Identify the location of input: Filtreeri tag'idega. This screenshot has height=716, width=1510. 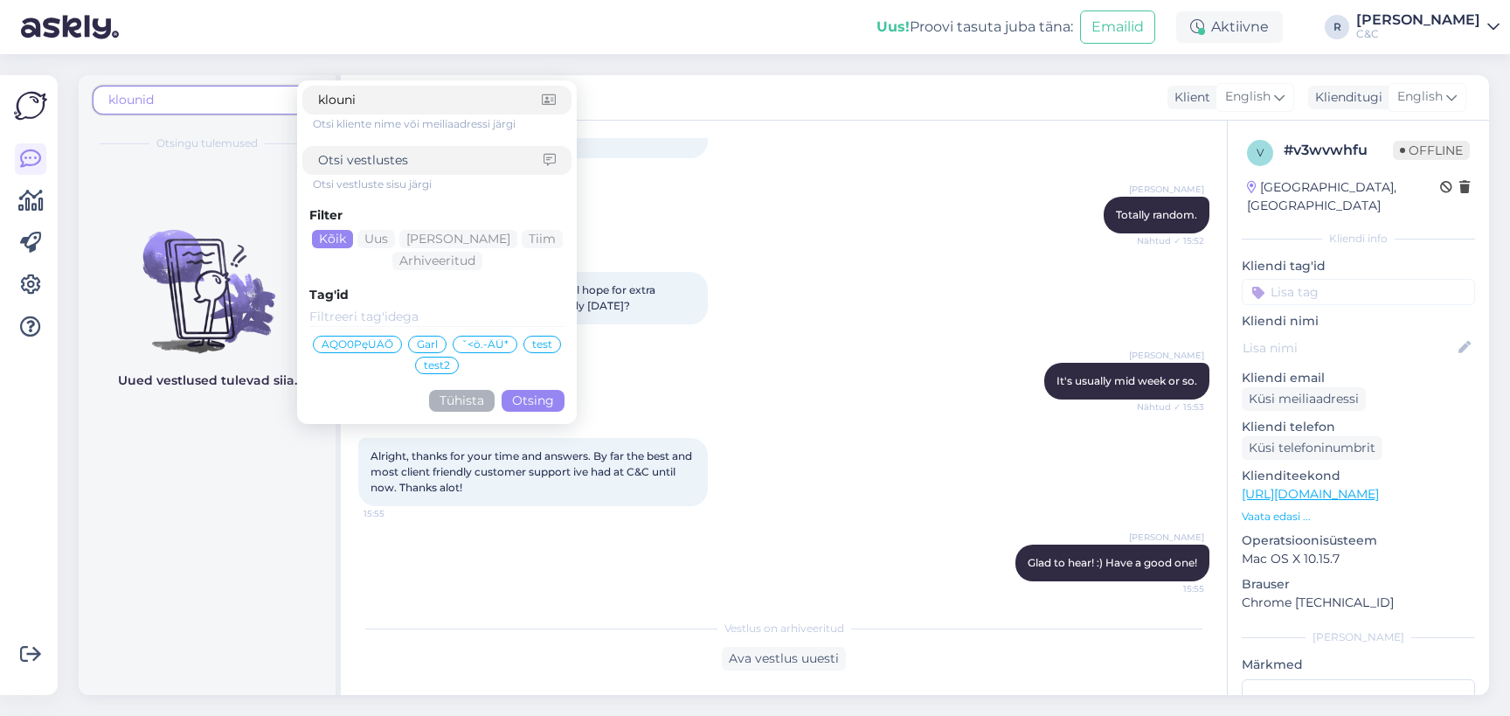
(437, 317).